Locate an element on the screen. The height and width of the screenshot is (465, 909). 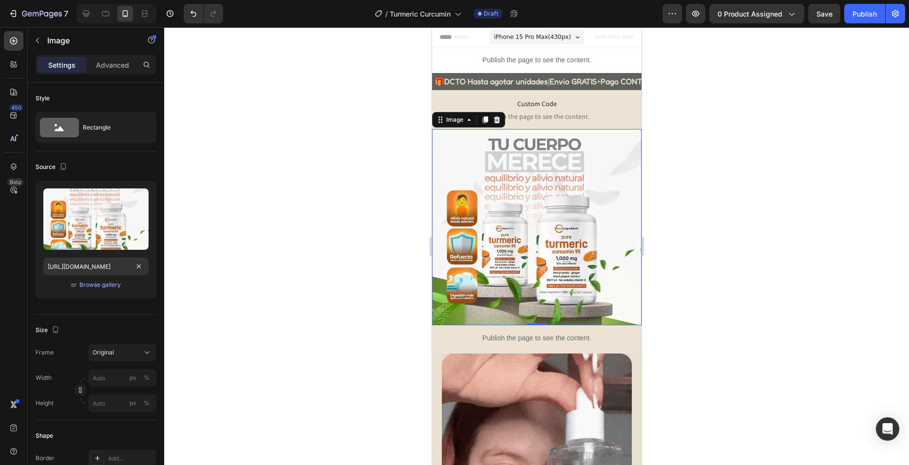
span: or is located at coordinates (74, 285).